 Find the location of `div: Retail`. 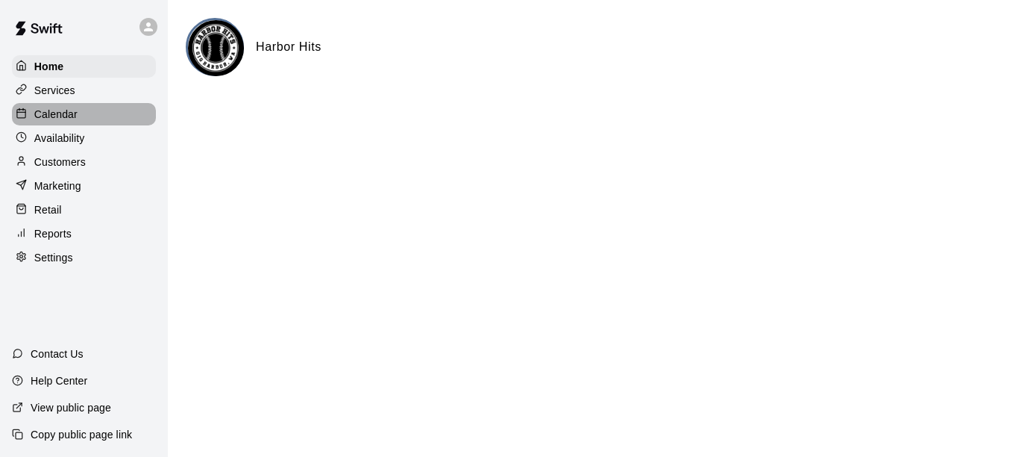

div: Retail is located at coordinates (84, 210).